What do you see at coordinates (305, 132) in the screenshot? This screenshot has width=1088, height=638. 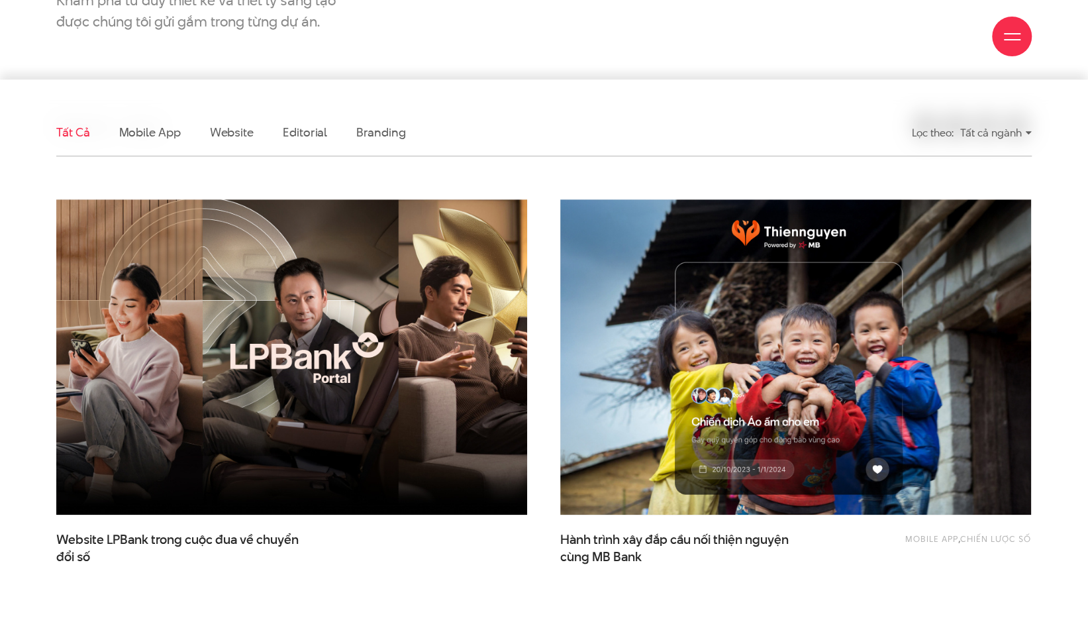 I see `a: Editorial` at bounding box center [305, 132].